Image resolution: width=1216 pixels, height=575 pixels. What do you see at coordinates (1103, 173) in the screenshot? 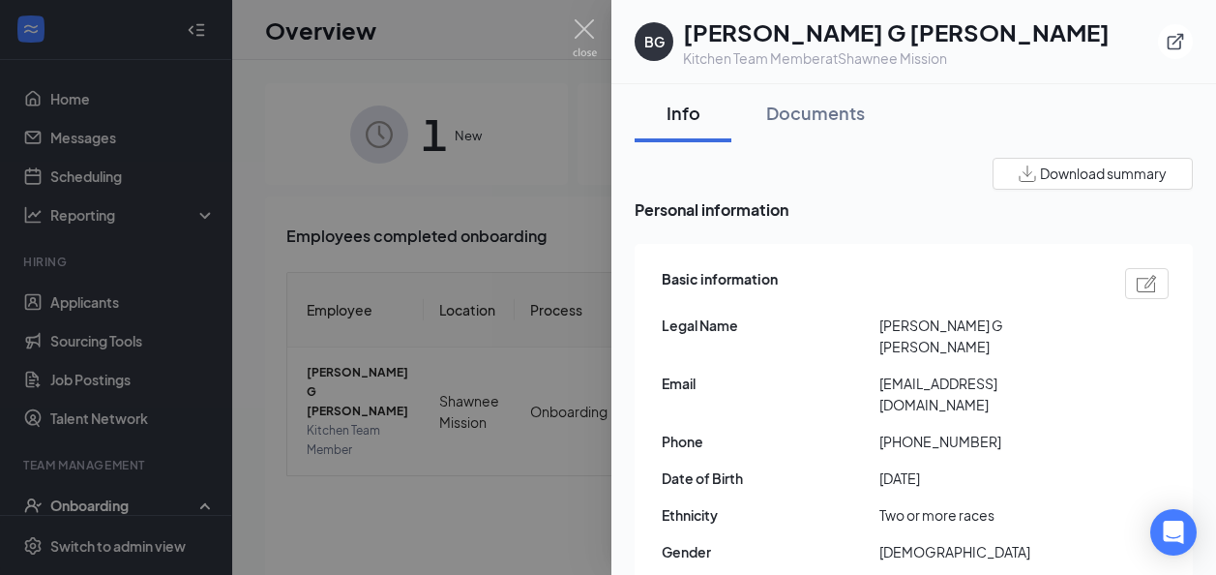
I see `span: Download summary` at bounding box center [1103, 173].